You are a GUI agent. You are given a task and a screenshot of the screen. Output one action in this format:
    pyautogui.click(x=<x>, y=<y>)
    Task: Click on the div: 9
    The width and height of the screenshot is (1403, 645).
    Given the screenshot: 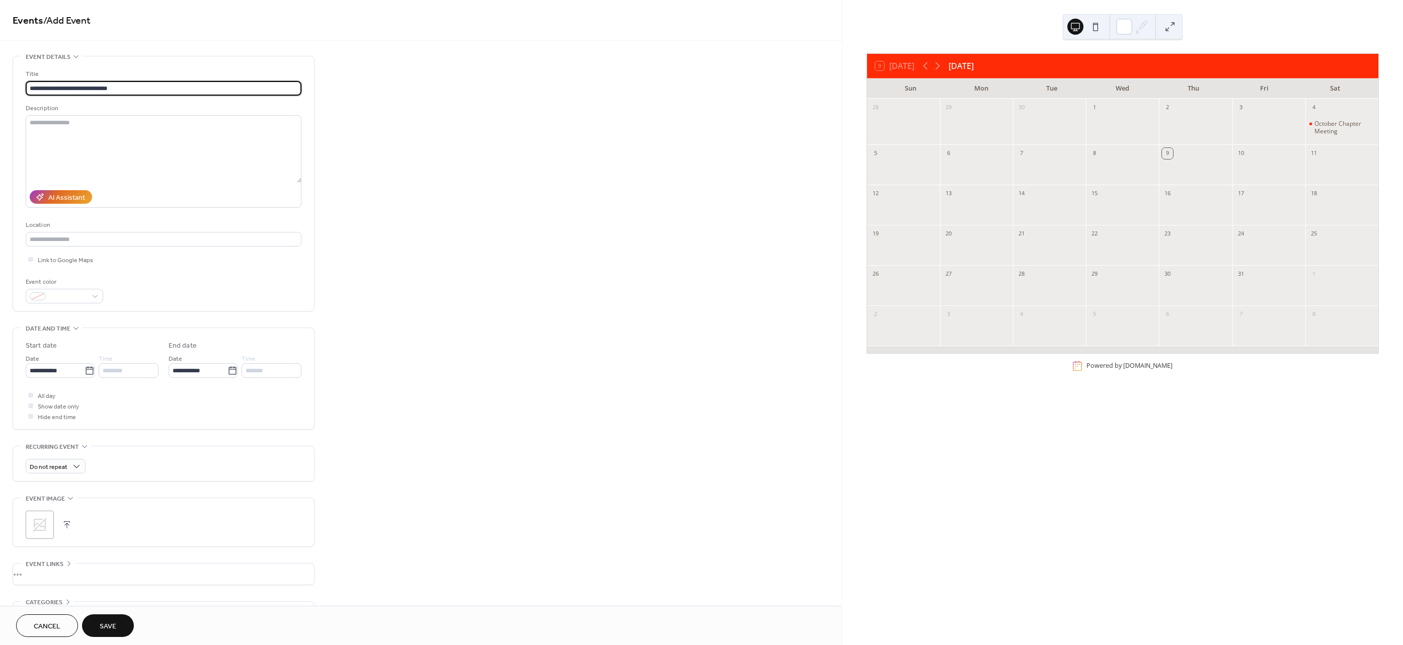 What is the action you would take?
    pyautogui.click(x=1168, y=154)
    